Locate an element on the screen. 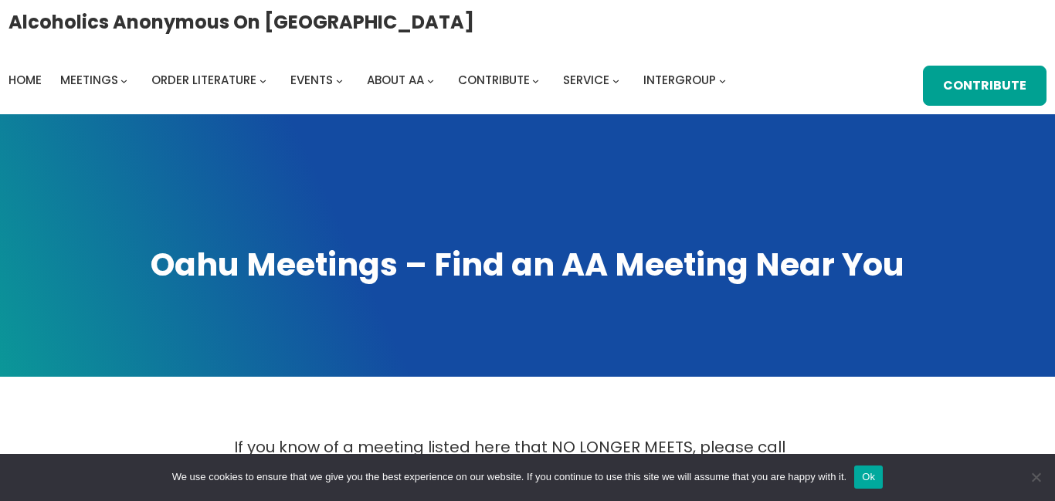 This screenshot has height=501, width=1055. button: Intergroup submenu is located at coordinates (722, 80).